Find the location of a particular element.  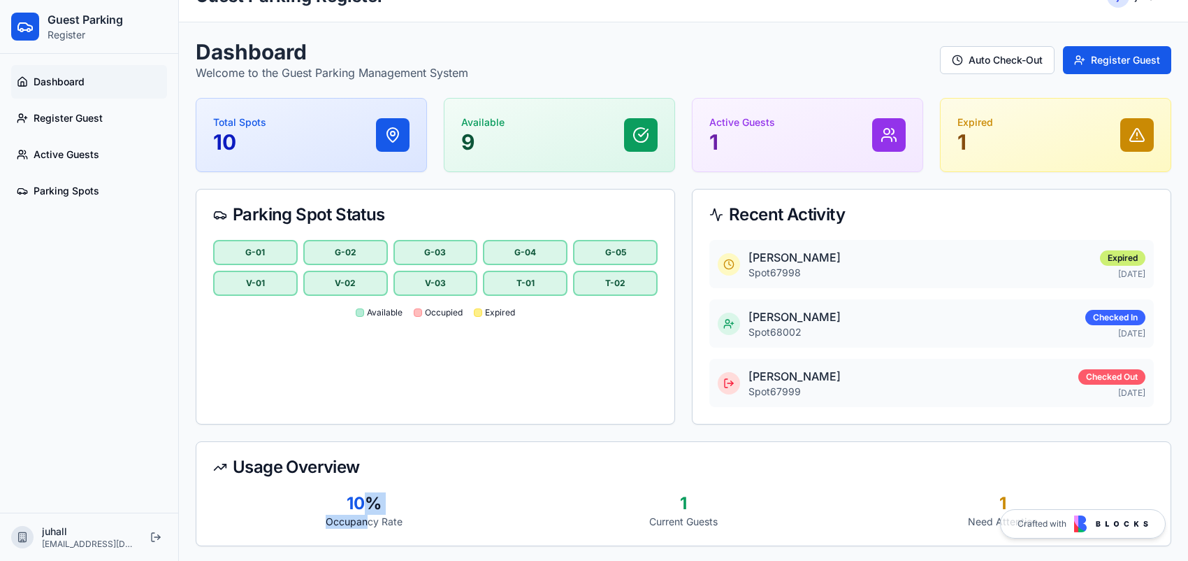

p: Total Spots is located at coordinates (240, 122).